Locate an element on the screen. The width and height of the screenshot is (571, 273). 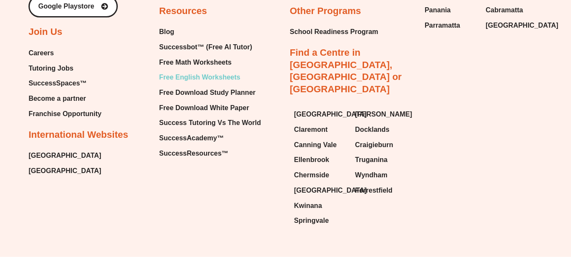
span: Docklands is located at coordinates (372, 130).